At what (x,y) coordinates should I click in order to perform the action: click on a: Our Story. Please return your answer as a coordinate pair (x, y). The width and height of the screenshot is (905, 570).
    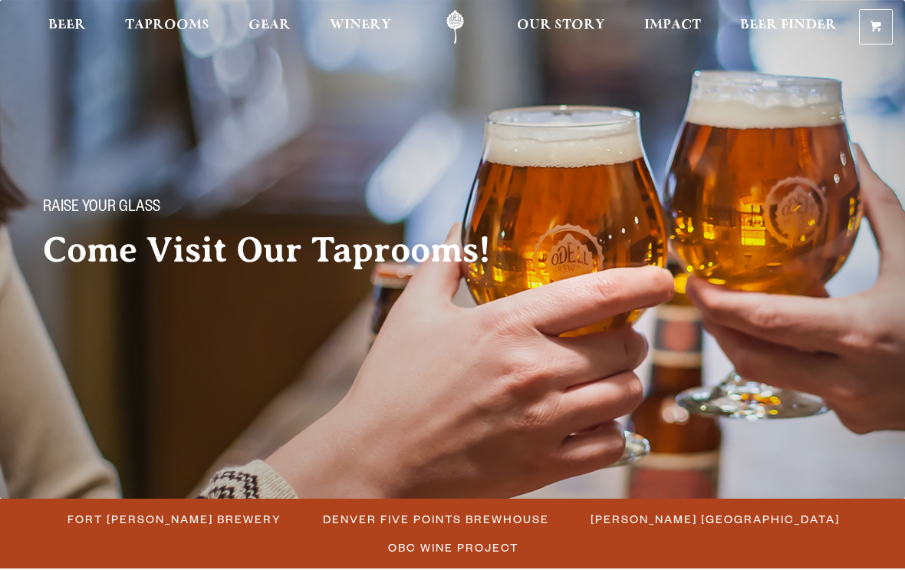
    Looking at the image, I should click on (560, 27).